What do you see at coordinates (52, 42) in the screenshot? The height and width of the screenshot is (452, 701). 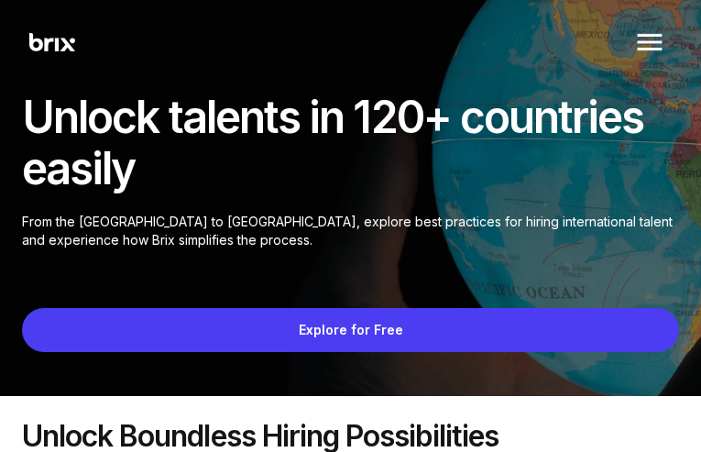 I see `img: Brix Logo` at bounding box center [52, 42].